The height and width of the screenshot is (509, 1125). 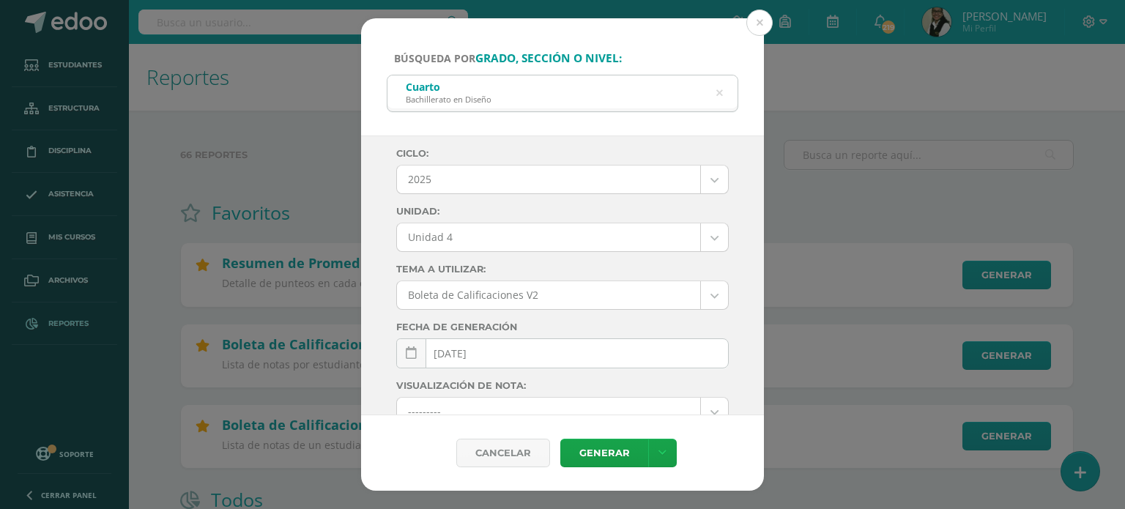 I want to click on a: Boleta de Calificaciones V2, so click(x=563, y=295).